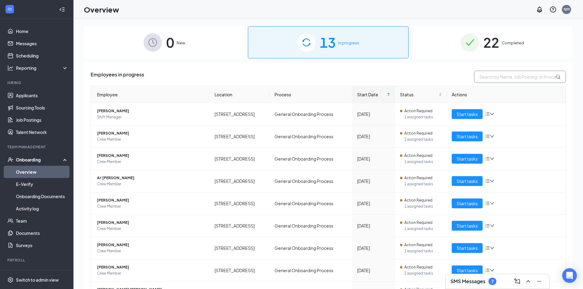 This screenshot has width=583, height=289. I want to click on svg: Analysis, so click(10, 68).